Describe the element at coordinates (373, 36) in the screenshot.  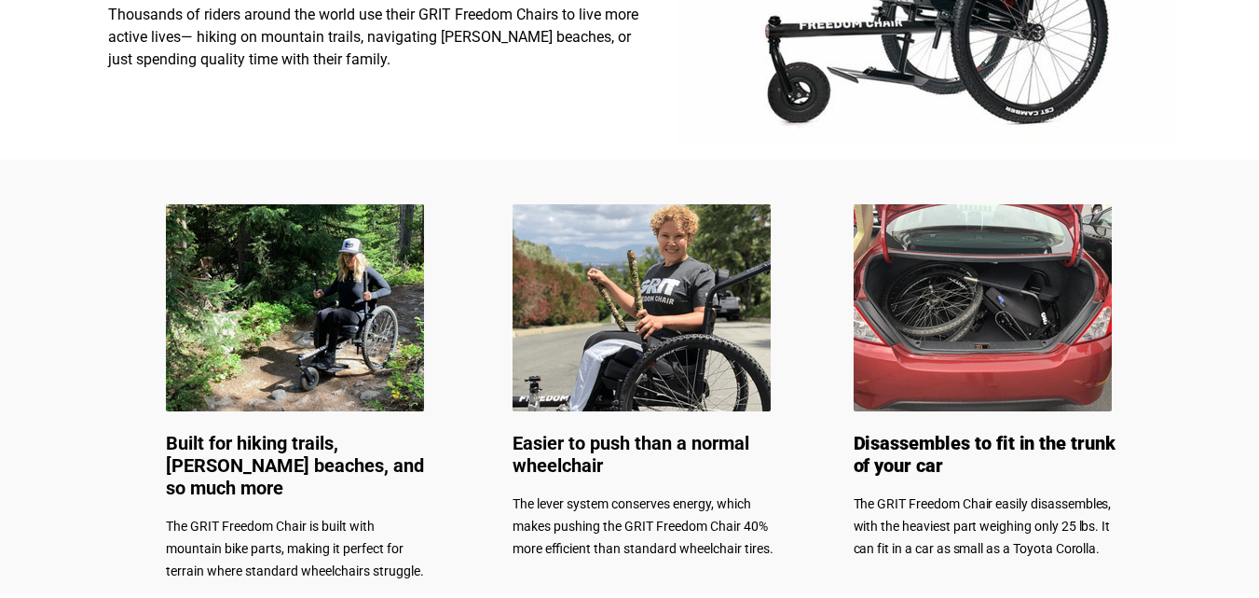
I see `span: Thousands of riders around the world use their GRIT Freedom Chairs to live more active lives— hik...` at that location.